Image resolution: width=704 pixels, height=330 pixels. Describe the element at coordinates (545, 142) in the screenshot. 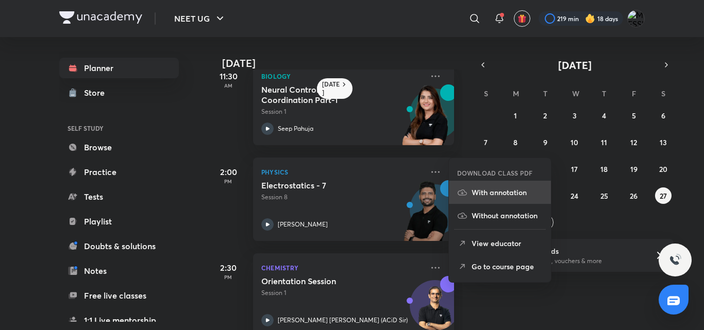

I see `button: September 9, 2025` at that location.